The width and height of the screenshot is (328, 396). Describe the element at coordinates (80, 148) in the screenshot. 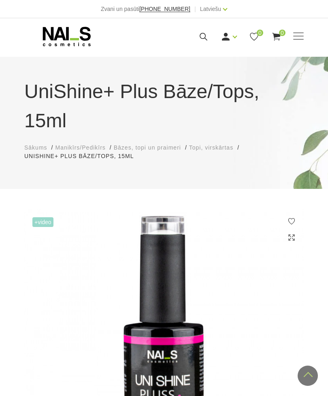

I see `a: Manikīrs/Pedikīrs` at that location.